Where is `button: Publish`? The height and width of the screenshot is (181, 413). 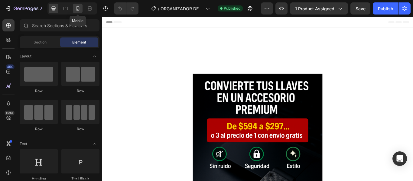
button: Publish is located at coordinates (385, 8).